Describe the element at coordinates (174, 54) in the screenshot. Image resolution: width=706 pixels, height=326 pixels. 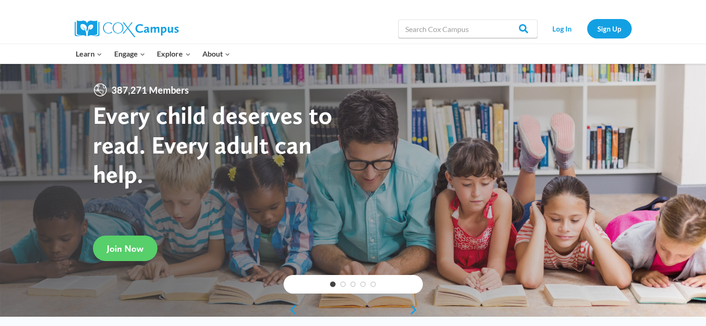
I see `span: Explore` at that location.